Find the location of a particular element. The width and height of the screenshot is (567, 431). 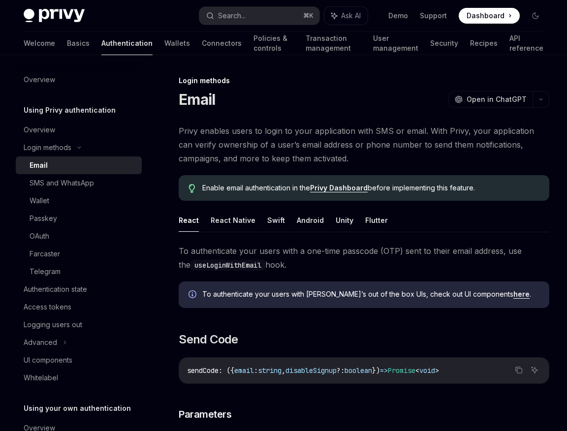

div: SMS and WhatsApp is located at coordinates (62, 183).